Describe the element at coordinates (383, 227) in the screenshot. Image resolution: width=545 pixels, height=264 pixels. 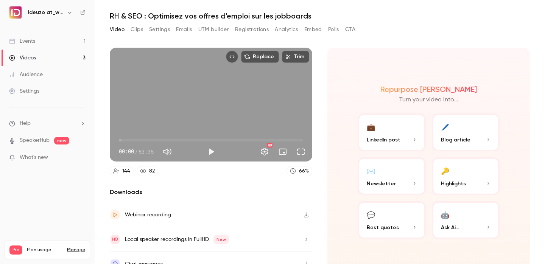
I see `span: Best quotes` at that location.